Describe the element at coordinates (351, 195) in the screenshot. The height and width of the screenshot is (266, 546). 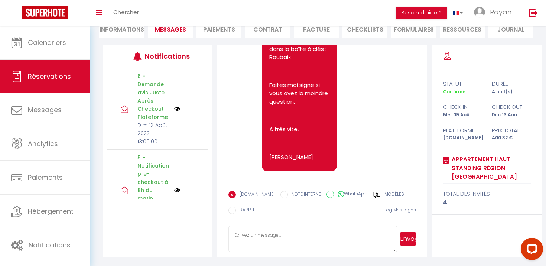
I see `label: WhatsApp` at that location.